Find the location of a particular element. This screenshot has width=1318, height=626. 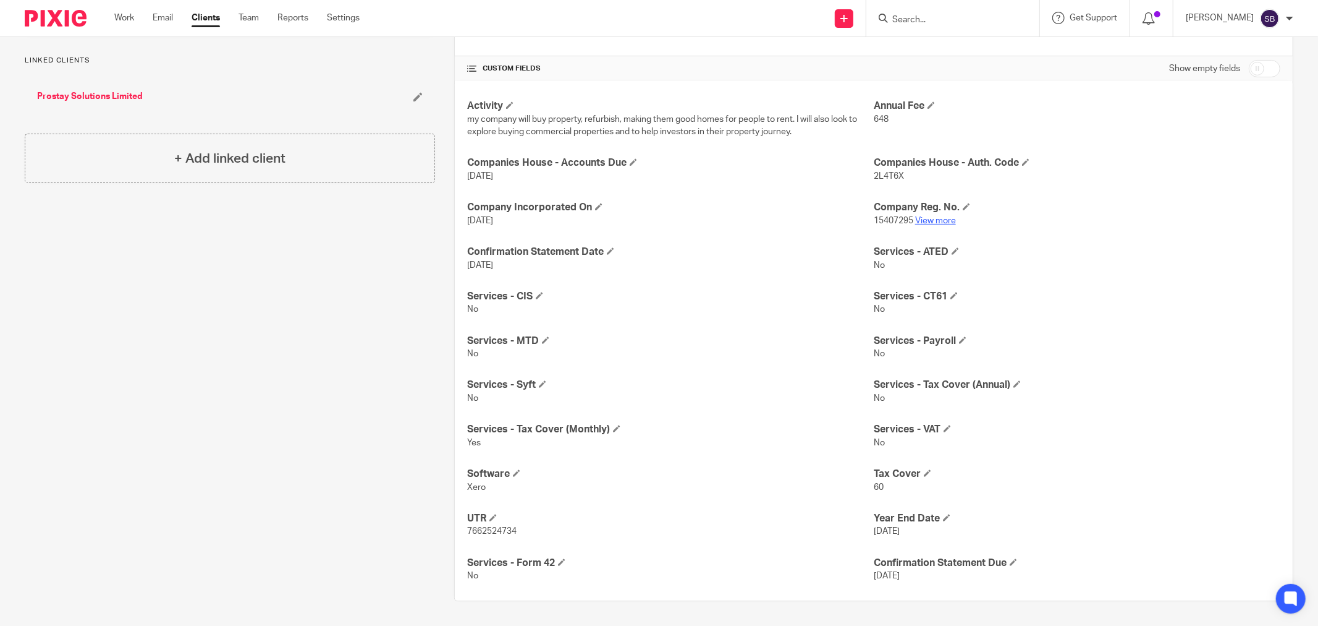

span: Xero is located at coordinates (477, 487).